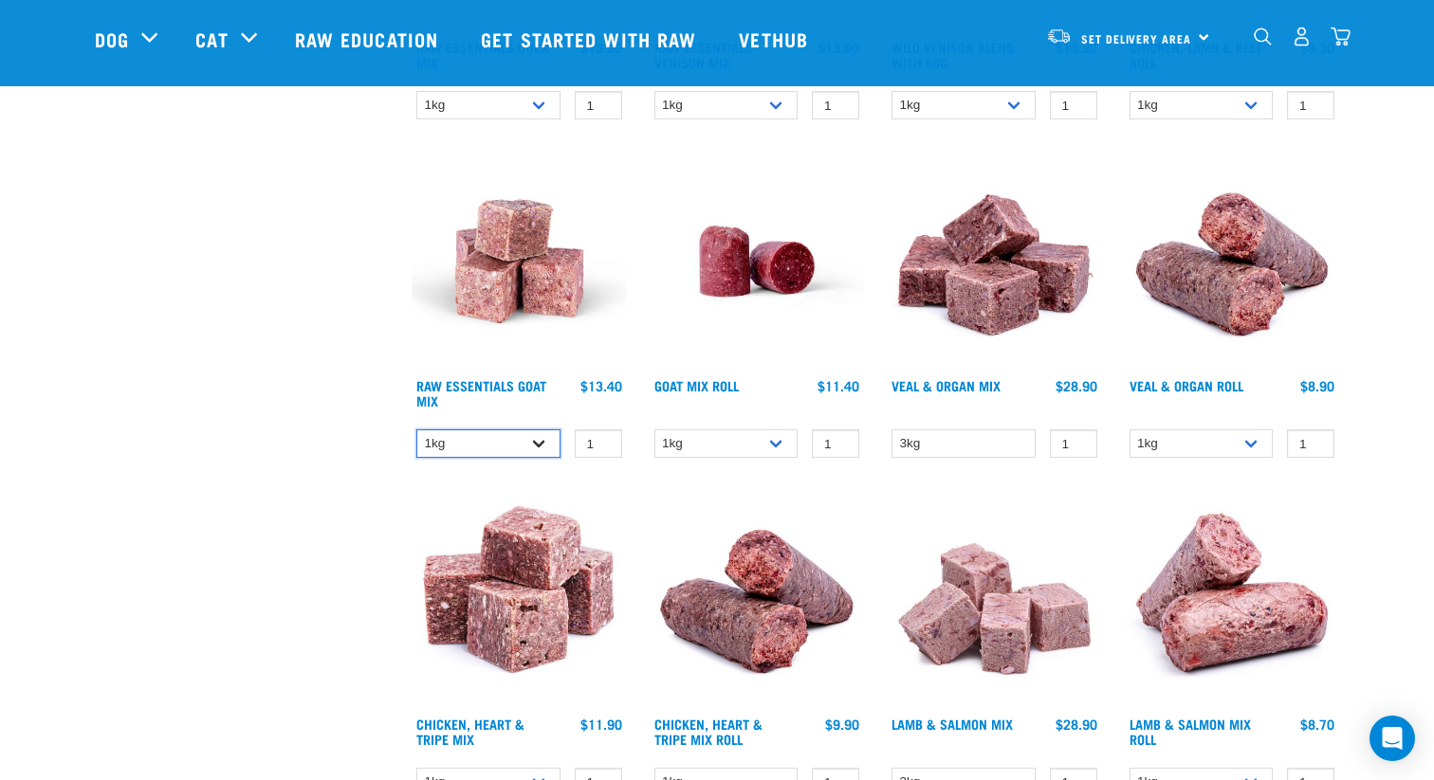 The image size is (1434, 780). I want to click on div: $11.40, so click(838, 386).